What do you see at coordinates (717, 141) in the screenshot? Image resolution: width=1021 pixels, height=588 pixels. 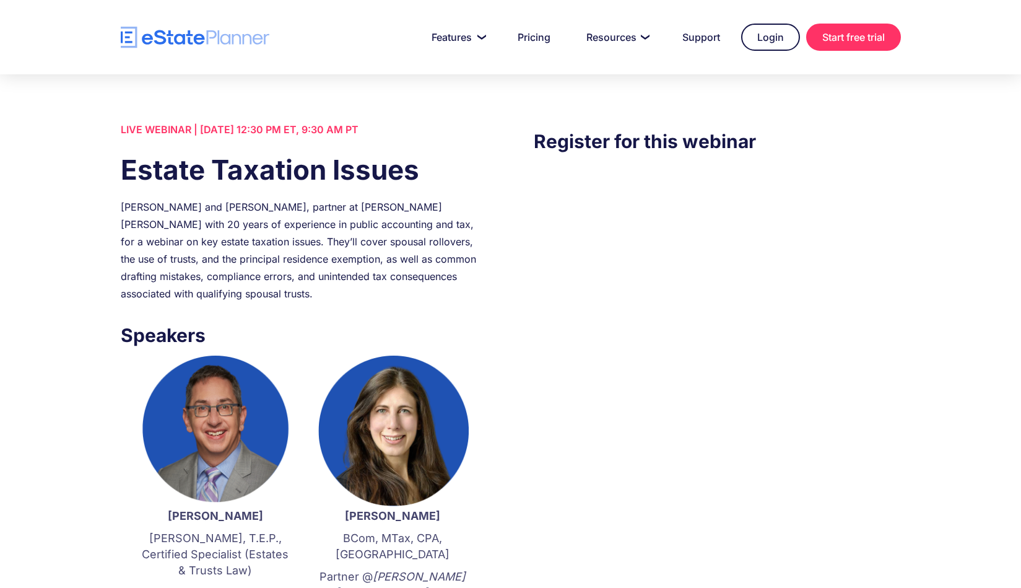 I see `h3: Register for this webinar` at bounding box center [717, 141].